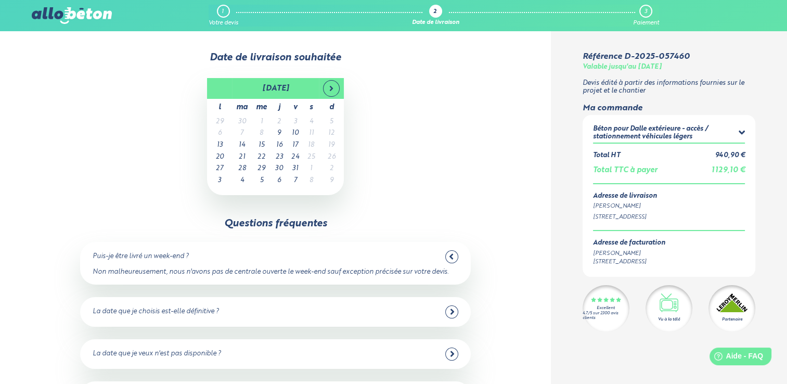 This screenshot has height=384, width=787. I want to click on td: 20, so click(219, 157).